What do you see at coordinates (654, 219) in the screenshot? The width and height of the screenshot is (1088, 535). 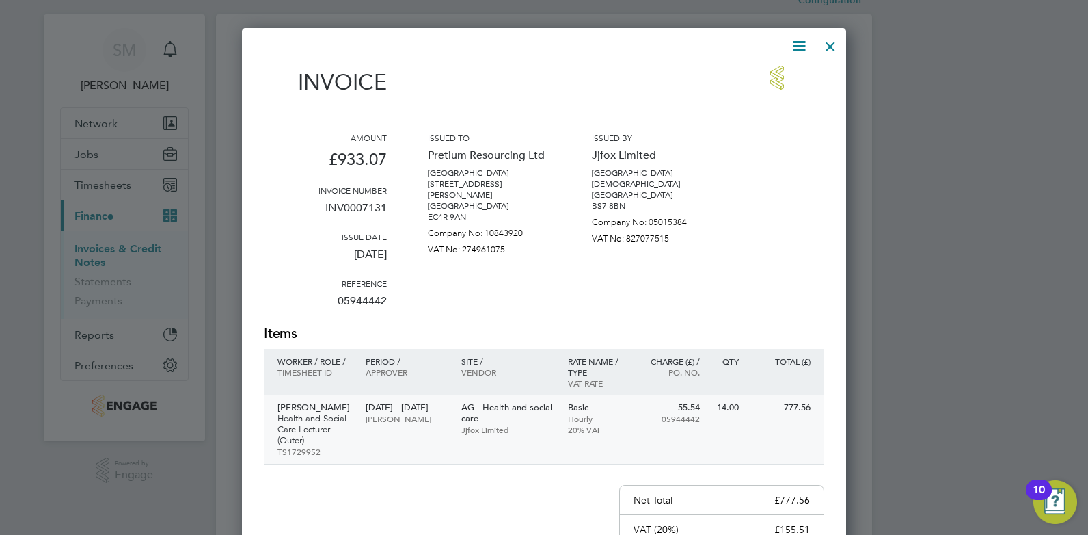 I see `p: Company No: 05015384` at bounding box center [654, 219].